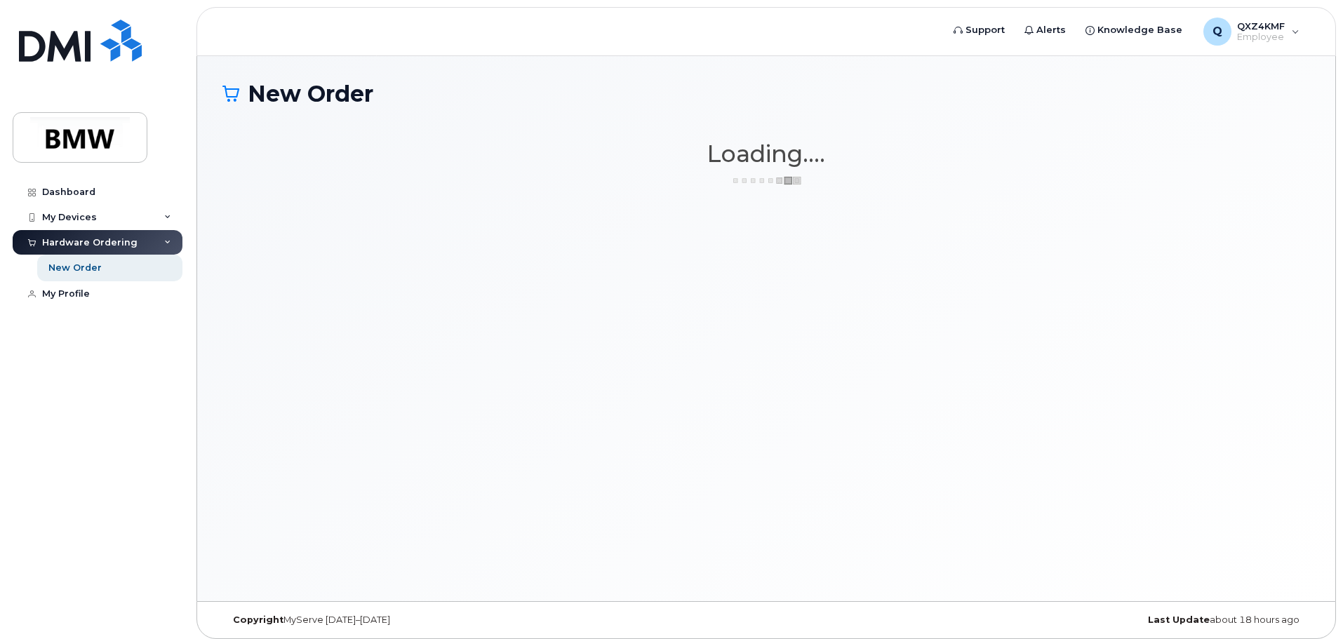 The width and height of the screenshot is (1343, 639). What do you see at coordinates (766, 154) in the screenshot?
I see `h1: Loading....` at bounding box center [766, 154].